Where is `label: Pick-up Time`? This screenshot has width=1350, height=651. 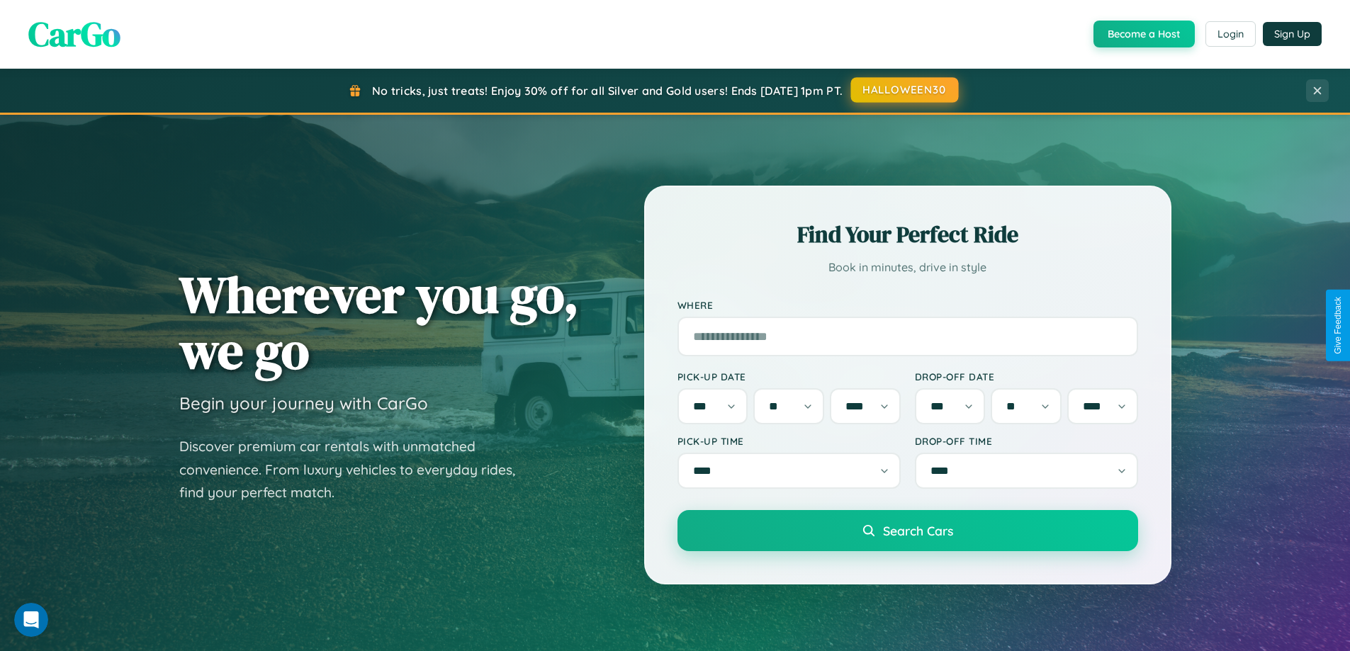
label: Pick-up Time is located at coordinates (788, 441).